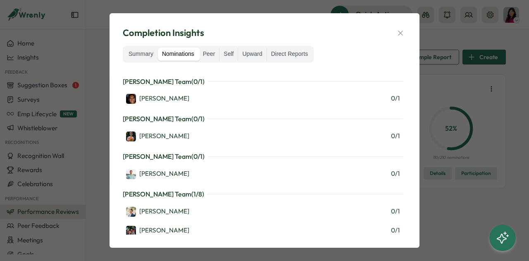  What do you see at coordinates (252, 54) in the screenshot?
I see `label: Upward` at bounding box center [252, 54].